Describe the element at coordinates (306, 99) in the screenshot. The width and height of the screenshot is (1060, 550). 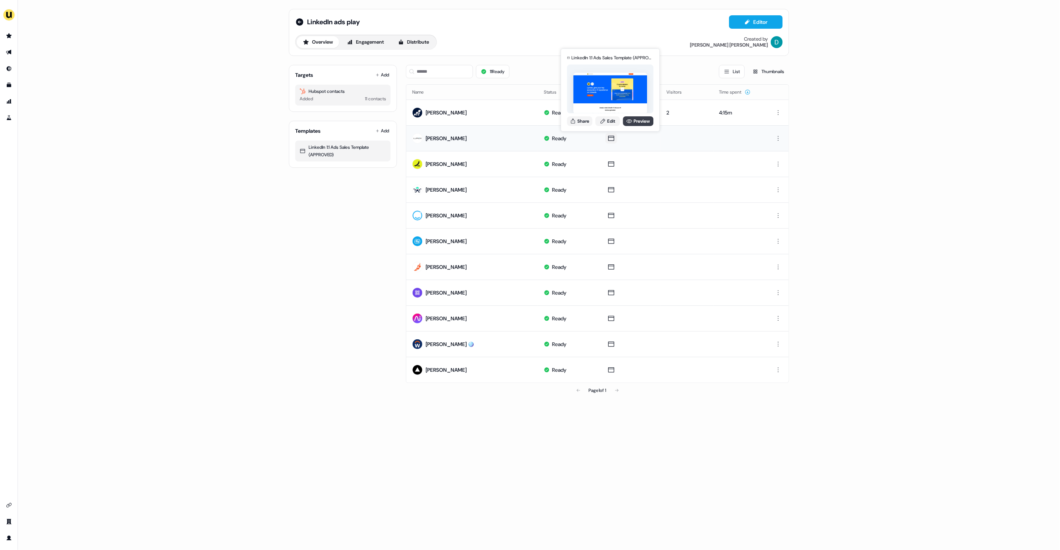
I see `div: Added` at that location.